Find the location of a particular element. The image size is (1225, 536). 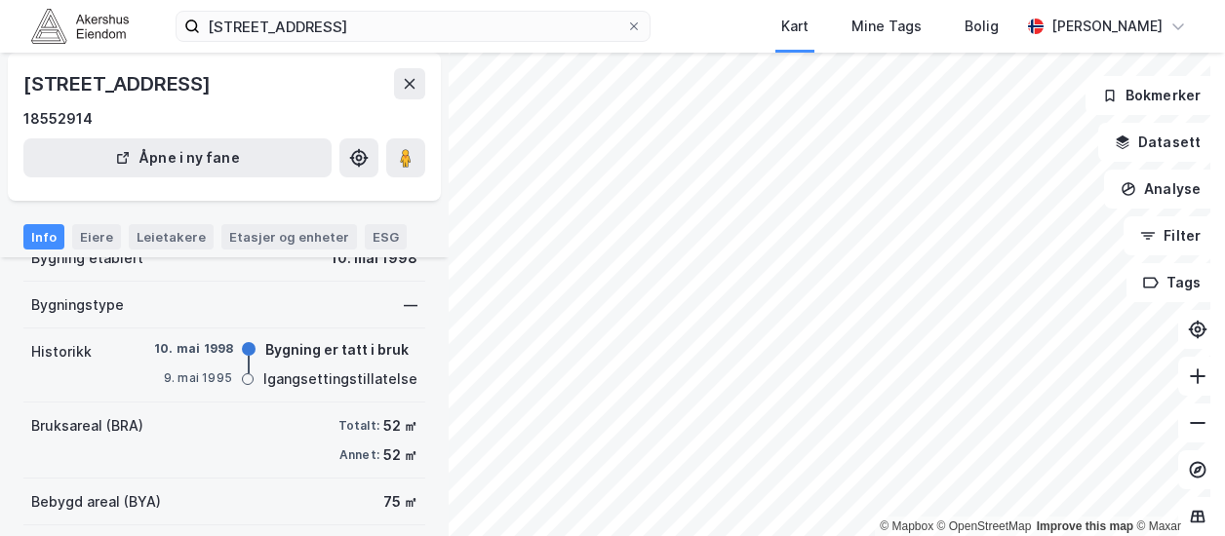

button: Tags is located at coordinates (1171, 283).